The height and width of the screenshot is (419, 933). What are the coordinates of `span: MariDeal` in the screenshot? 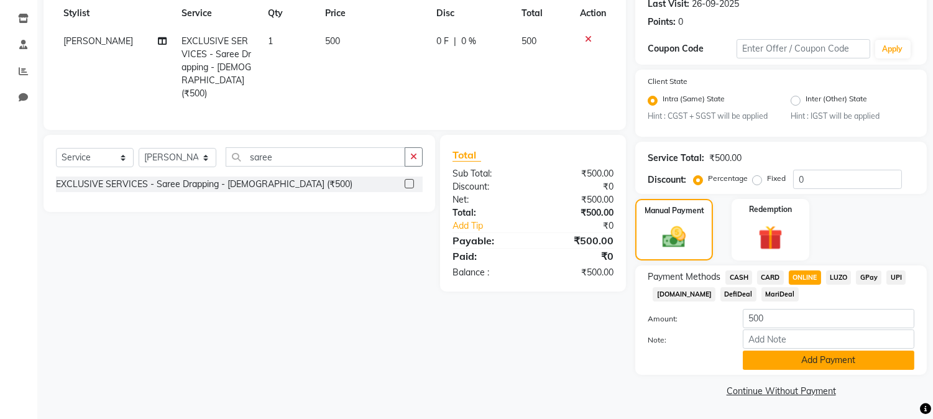 It's located at (780, 294).